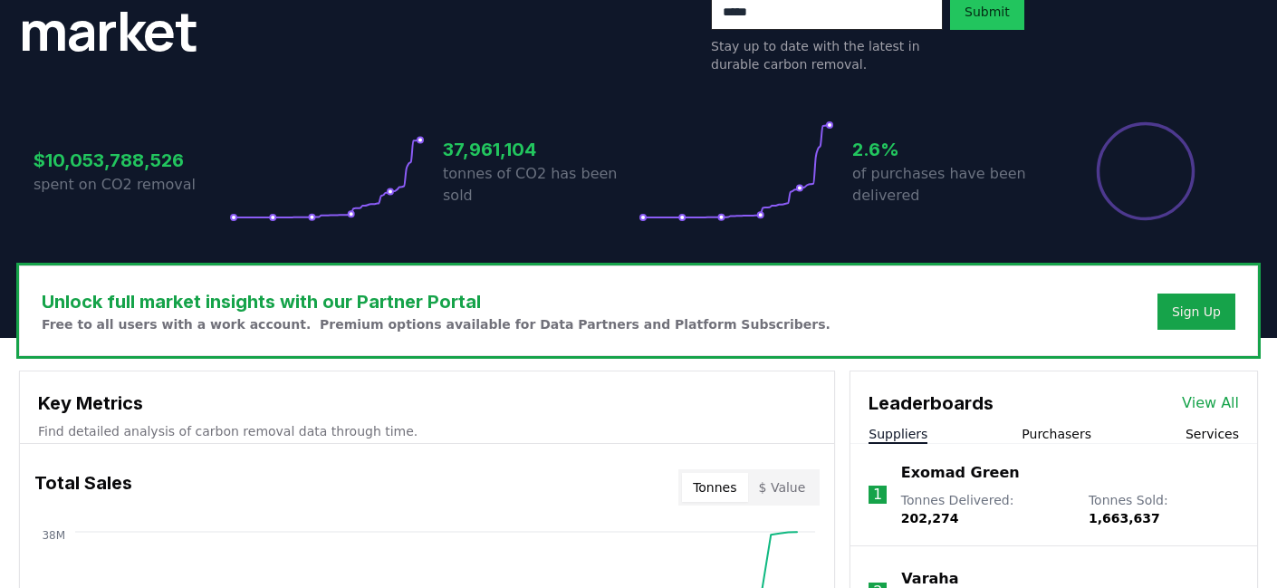  Describe the element at coordinates (898, 434) in the screenshot. I see `button: Suppliers` at that location.